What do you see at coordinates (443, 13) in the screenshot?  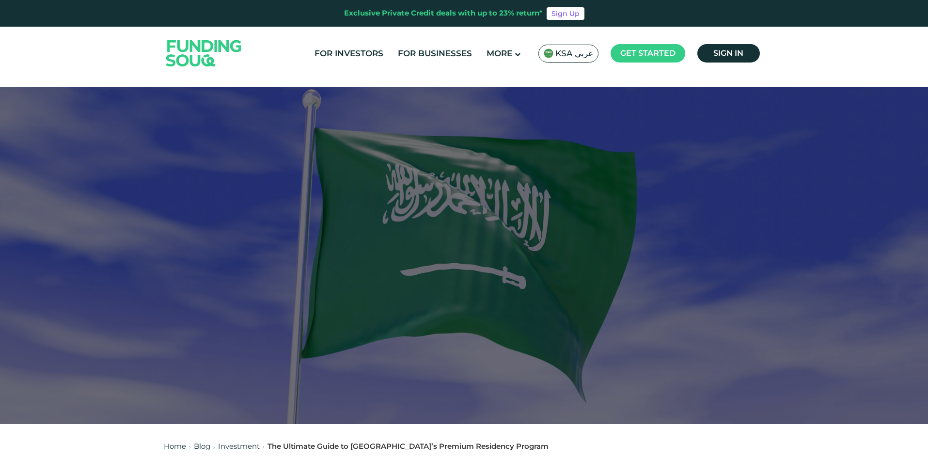 I see `div: Exclusive Private Credit deals with up to 23% return*` at bounding box center [443, 13].